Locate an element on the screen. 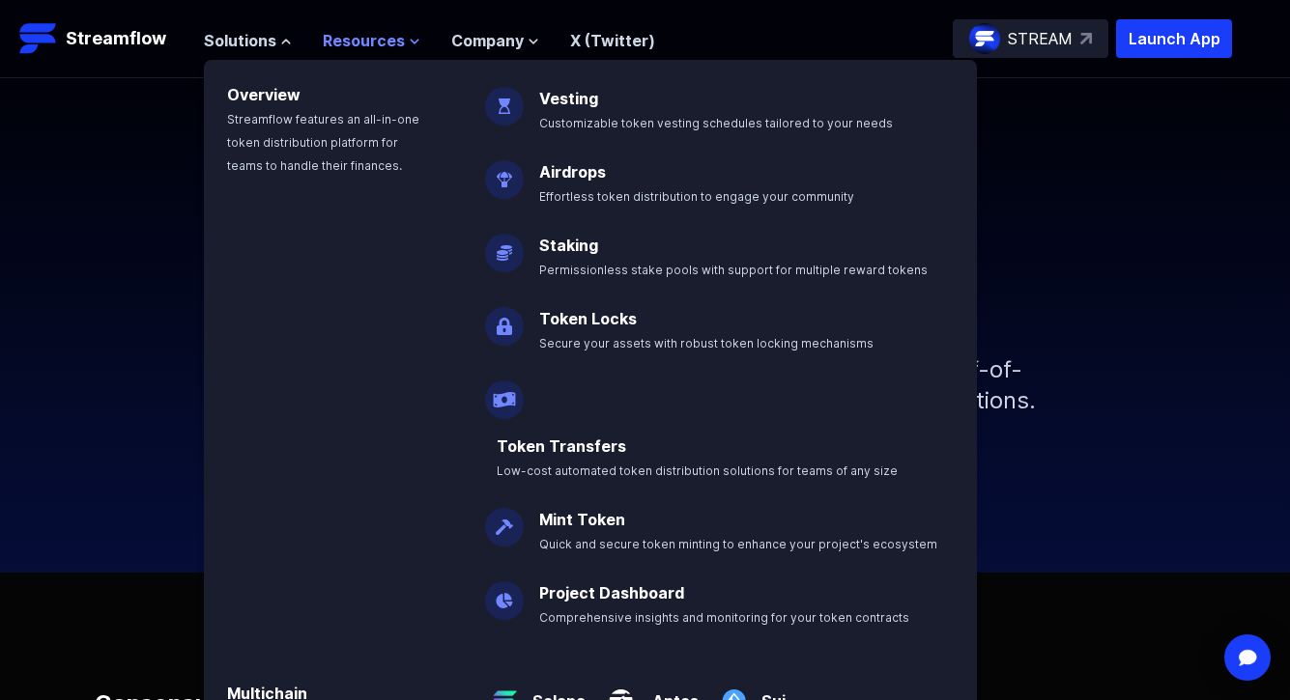 Image resolution: width=1290 pixels, height=700 pixels. button: Company is located at coordinates (495, 41).